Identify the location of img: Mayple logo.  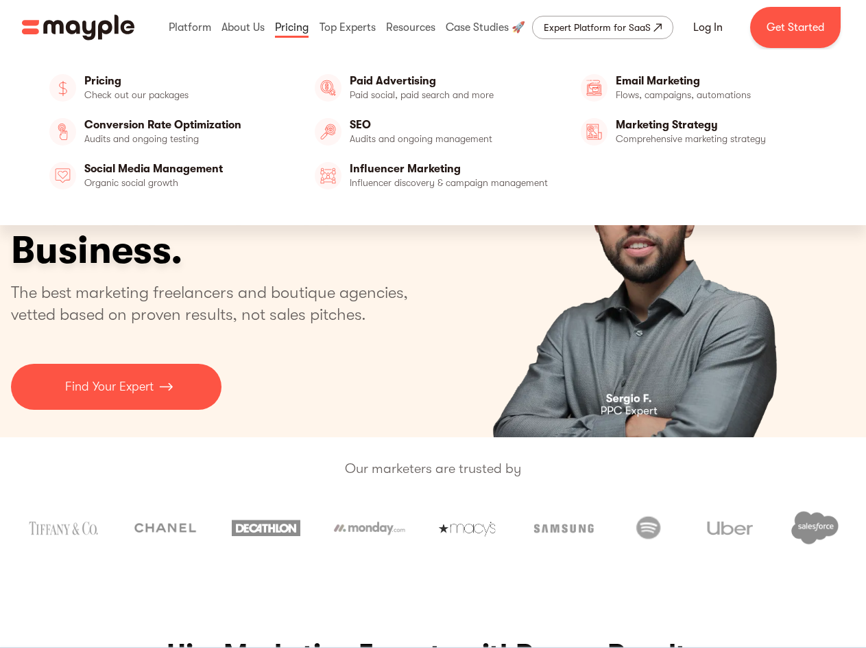
(78, 27).